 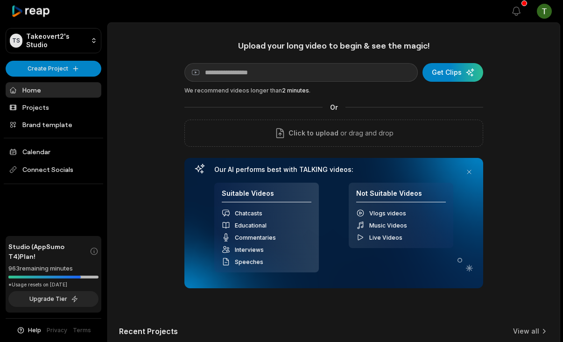 What do you see at coordinates (35, 330) in the screenshot?
I see `span: Help` at bounding box center [35, 330].